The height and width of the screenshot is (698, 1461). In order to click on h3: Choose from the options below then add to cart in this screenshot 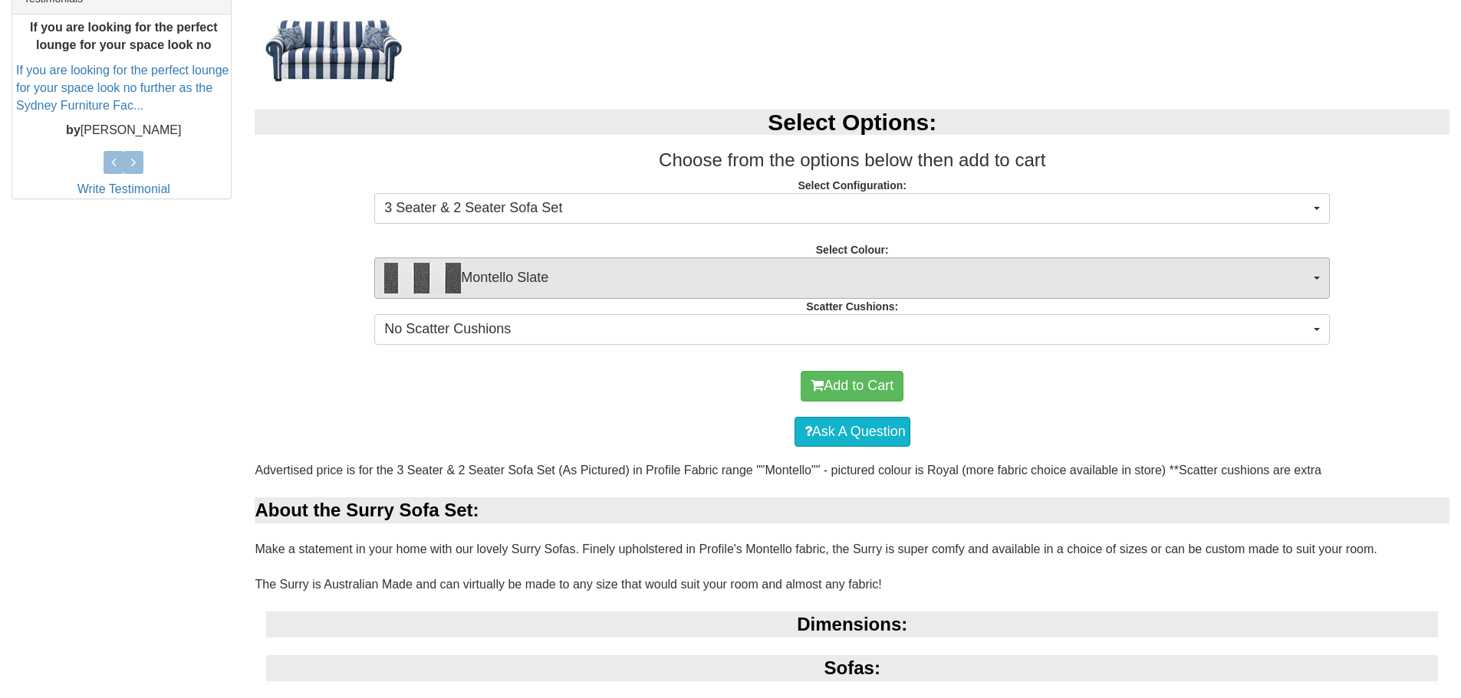, I will do `click(852, 160)`.